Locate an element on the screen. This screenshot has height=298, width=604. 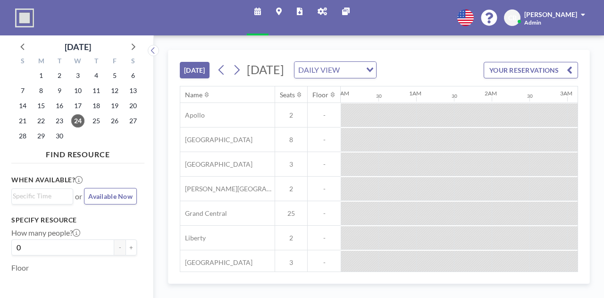
span: Wednesday, September 3, 2025 is located at coordinates (78, 75).